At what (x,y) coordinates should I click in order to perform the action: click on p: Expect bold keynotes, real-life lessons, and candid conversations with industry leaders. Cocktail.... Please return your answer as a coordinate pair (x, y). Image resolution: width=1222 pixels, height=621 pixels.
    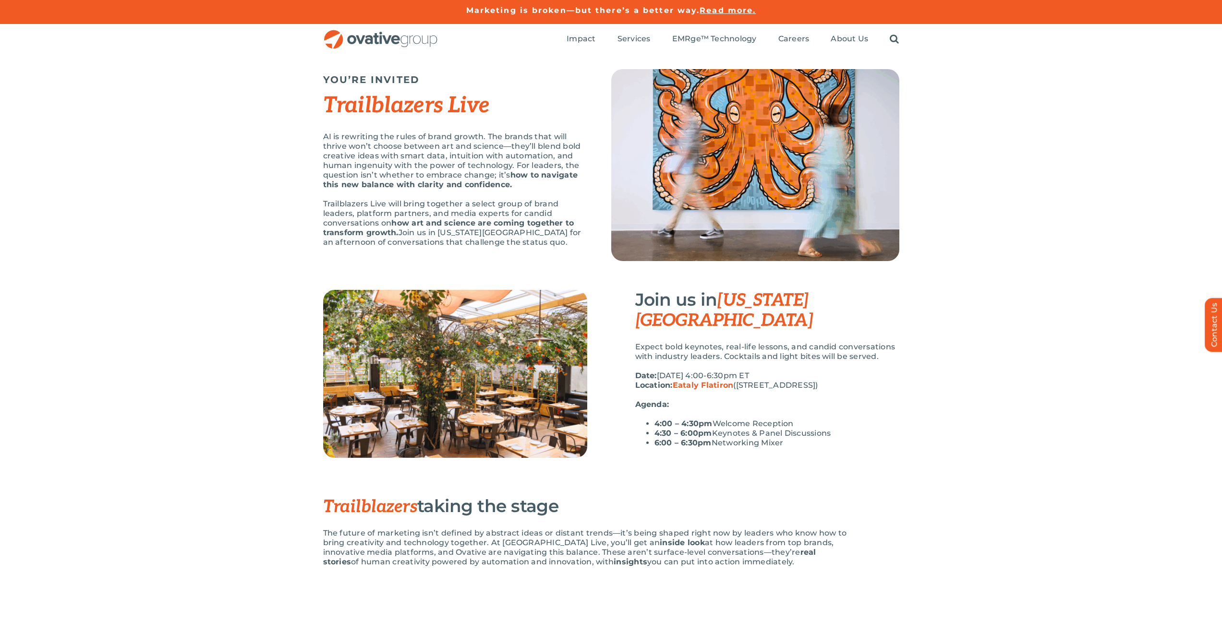
    Looking at the image, I should click on (767, 352).